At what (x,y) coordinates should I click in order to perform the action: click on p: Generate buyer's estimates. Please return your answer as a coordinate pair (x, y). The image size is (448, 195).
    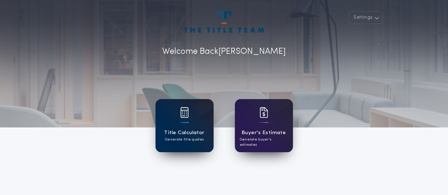
    Looking at the image, I should click on (264, 142).